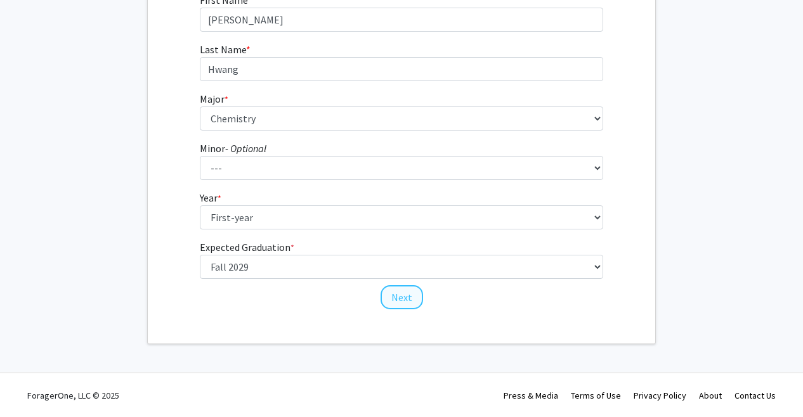 Image resolution: width=803 pixels, height=417 pixels. Describe the element at coordinates (233, 148) in the screenshot. I see `label: Minor` at that location.